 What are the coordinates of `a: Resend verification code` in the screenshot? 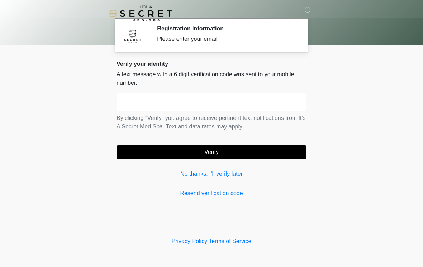 It's located at (211, 194).